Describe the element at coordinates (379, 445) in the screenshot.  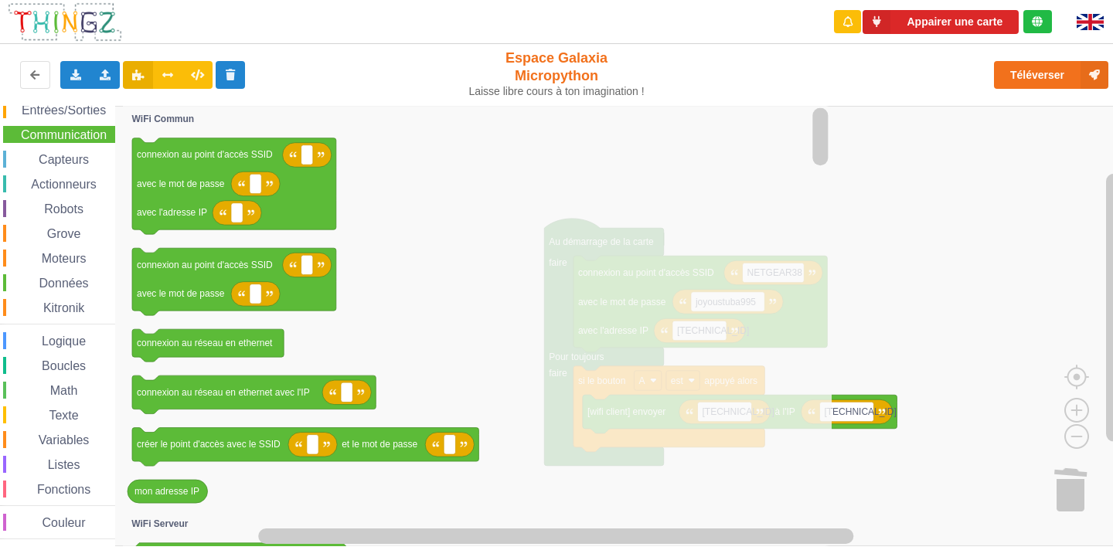
I see `text: et le mot de passe` at that location.